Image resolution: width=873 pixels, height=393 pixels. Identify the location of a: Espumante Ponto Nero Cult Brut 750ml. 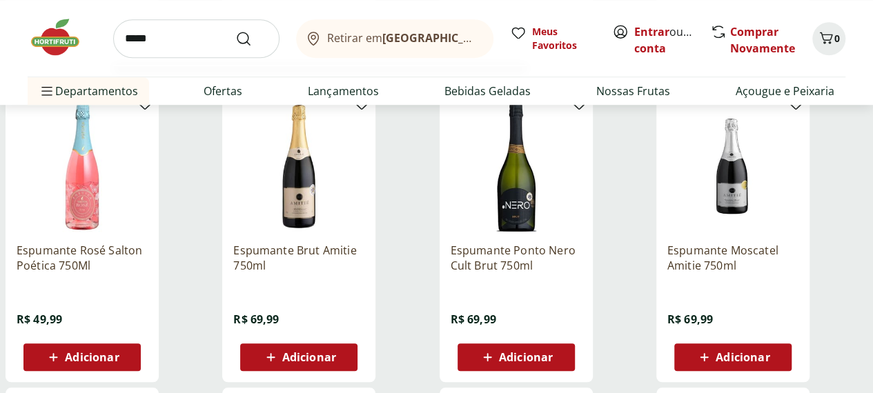
(516, 258).